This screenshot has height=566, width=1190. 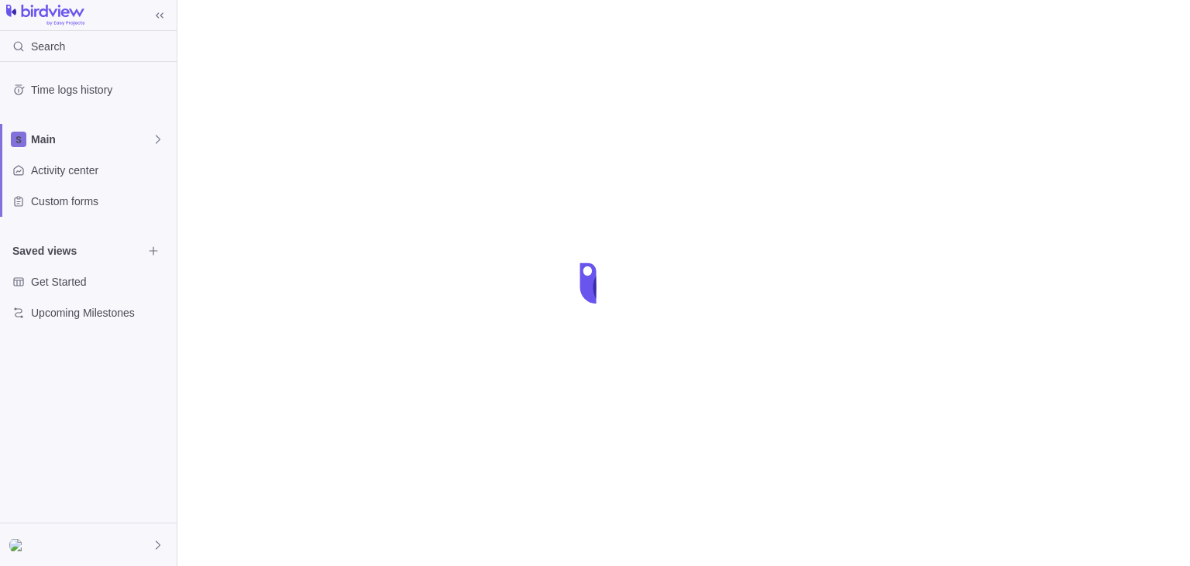 I want to click on span: Time logs history, so click(x=101, y=90).